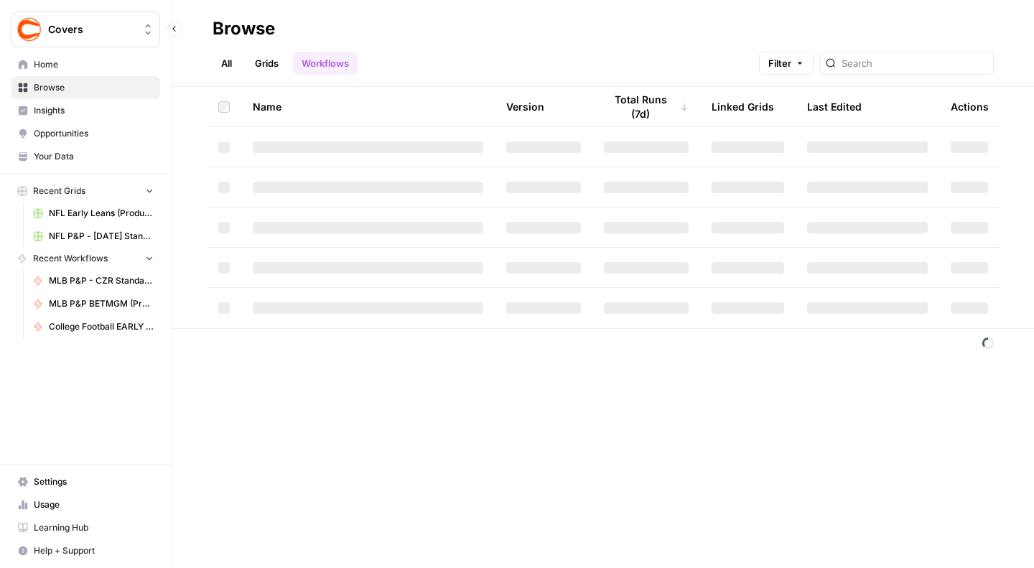  I want to click on div: Browse, so click(243, 29).